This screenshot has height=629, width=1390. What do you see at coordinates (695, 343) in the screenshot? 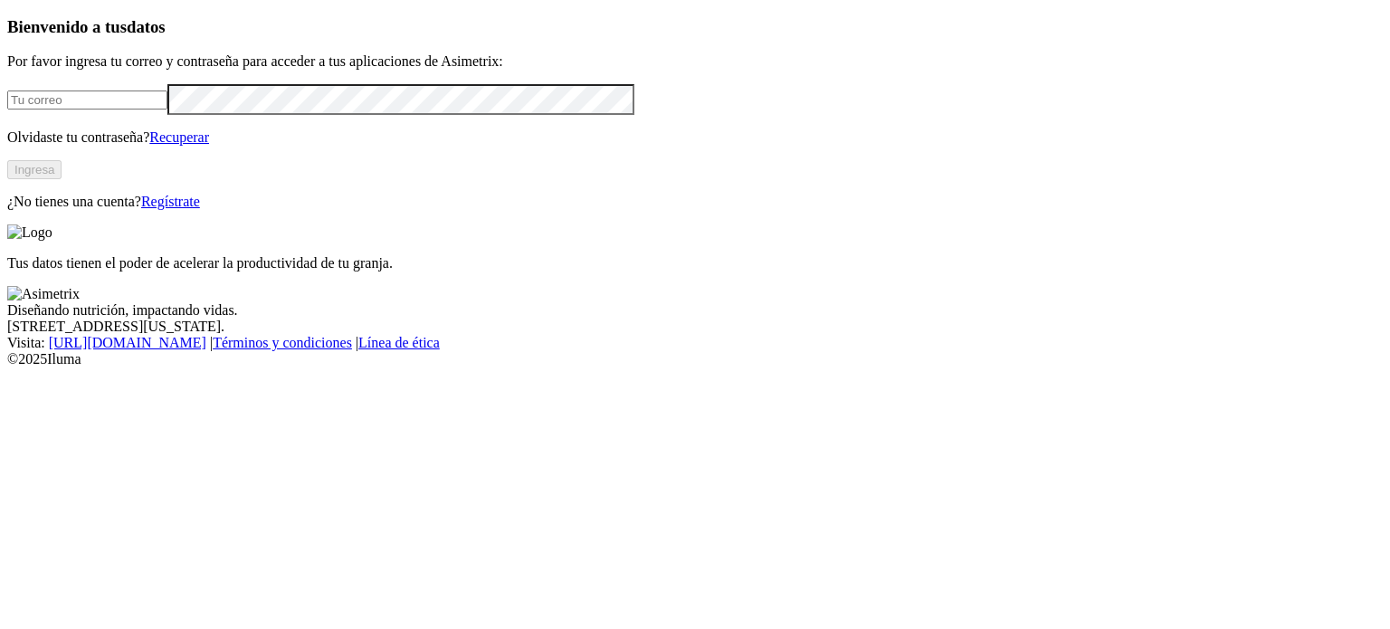
I see `div: Visita : | |` at bounding box center [695, 343].